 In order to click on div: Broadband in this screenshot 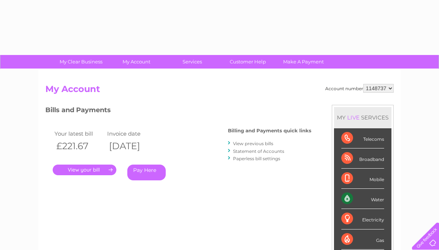, I will do `click(363, 158)`.